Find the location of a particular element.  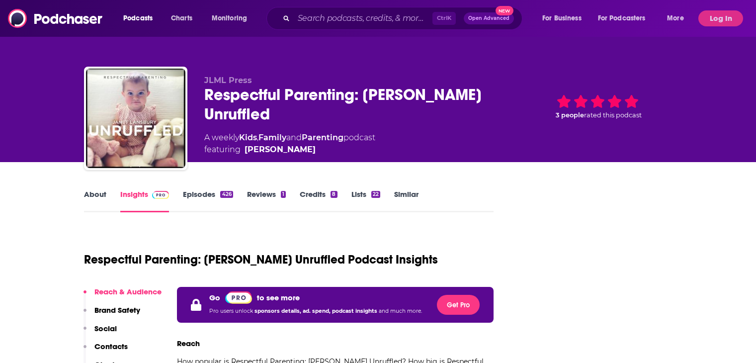

span: New is located at coordinates (505, 10).